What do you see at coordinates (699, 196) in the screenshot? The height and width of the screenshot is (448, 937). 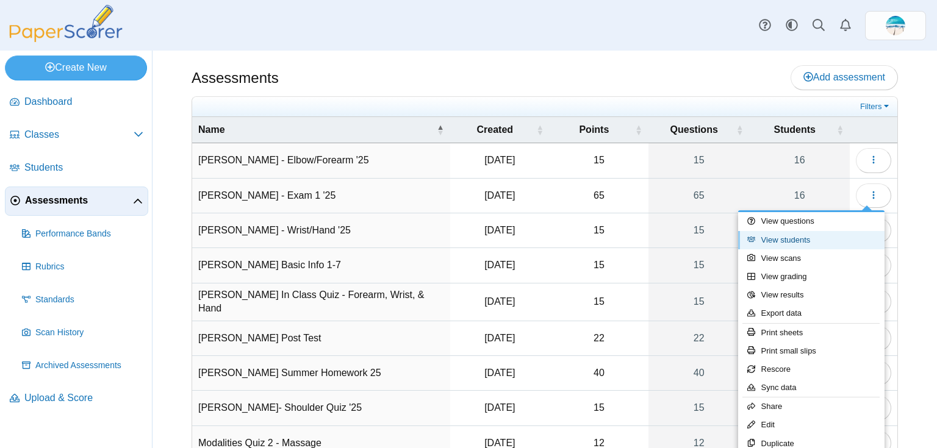 I see `a: 65` at bounding box center [699, 196].